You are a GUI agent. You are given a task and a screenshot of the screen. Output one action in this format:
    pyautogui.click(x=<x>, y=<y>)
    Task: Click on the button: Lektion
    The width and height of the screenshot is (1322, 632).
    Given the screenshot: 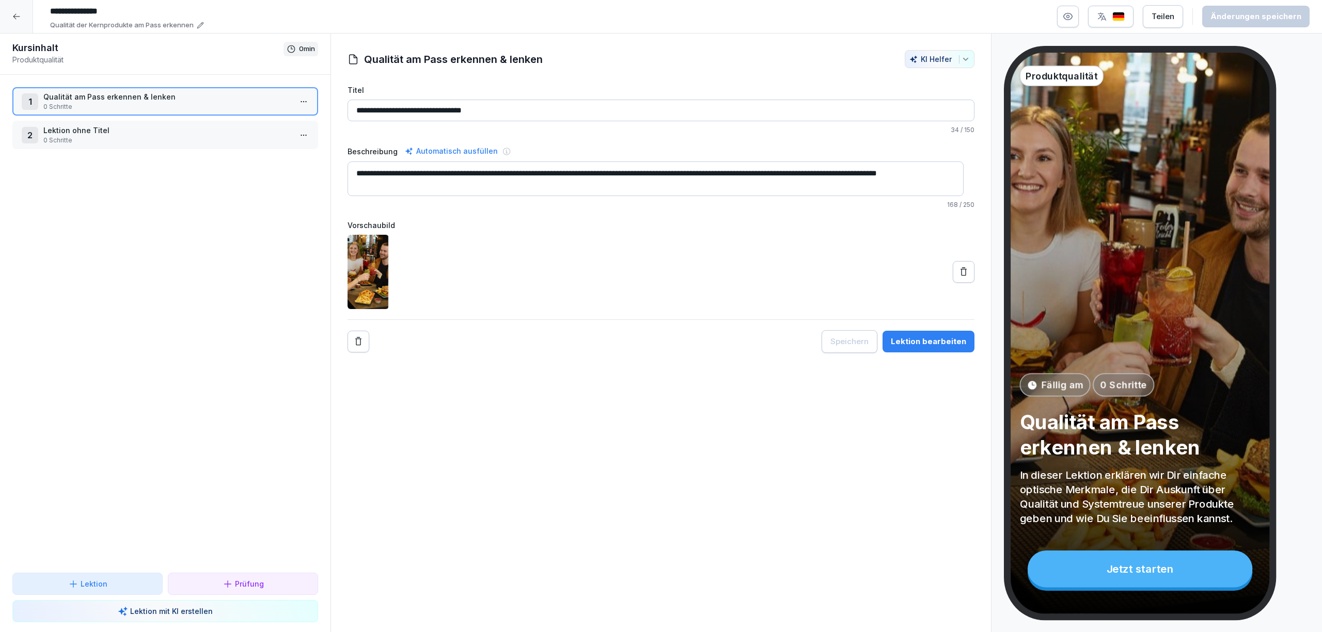 What is the action you would take?
    pyautogui.click(x=87, y=584)
    